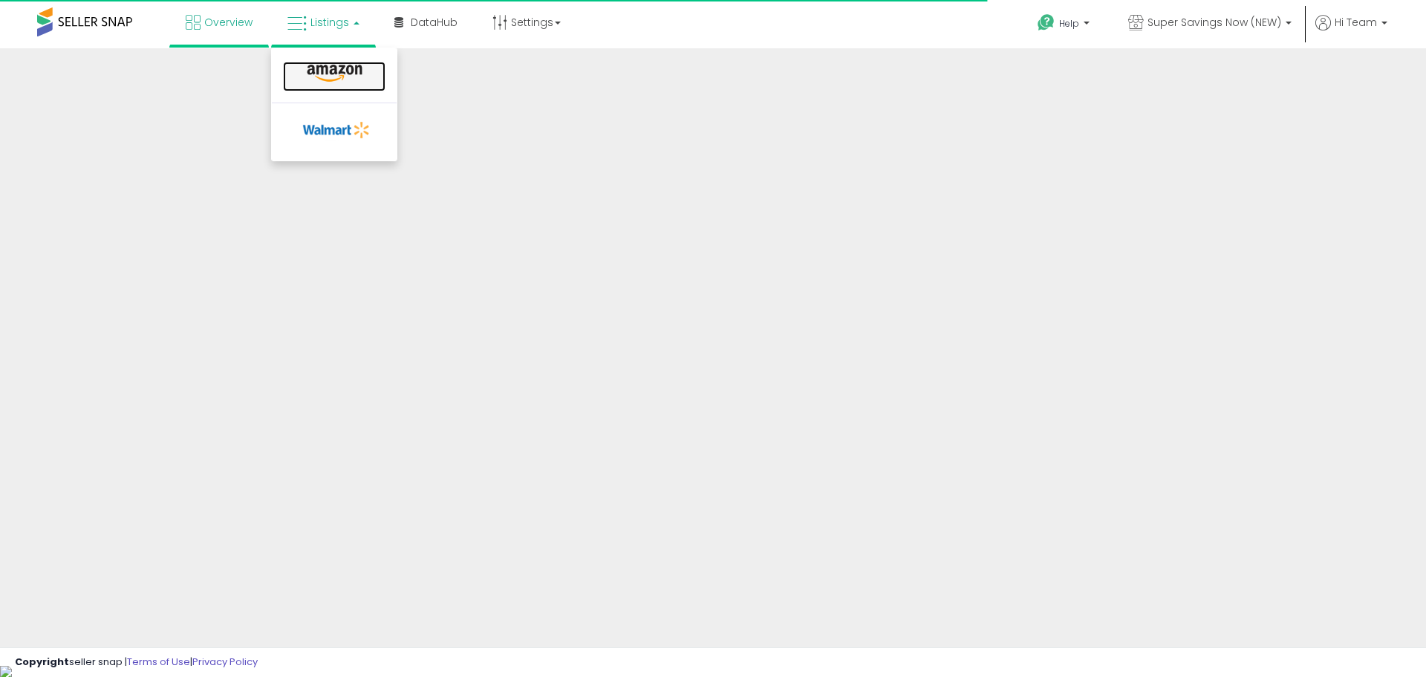 Image resolution: width=1426 pixels, height=677 pixels. I want to click on span: Super Savings Now (NEW), so click(1214, 22).